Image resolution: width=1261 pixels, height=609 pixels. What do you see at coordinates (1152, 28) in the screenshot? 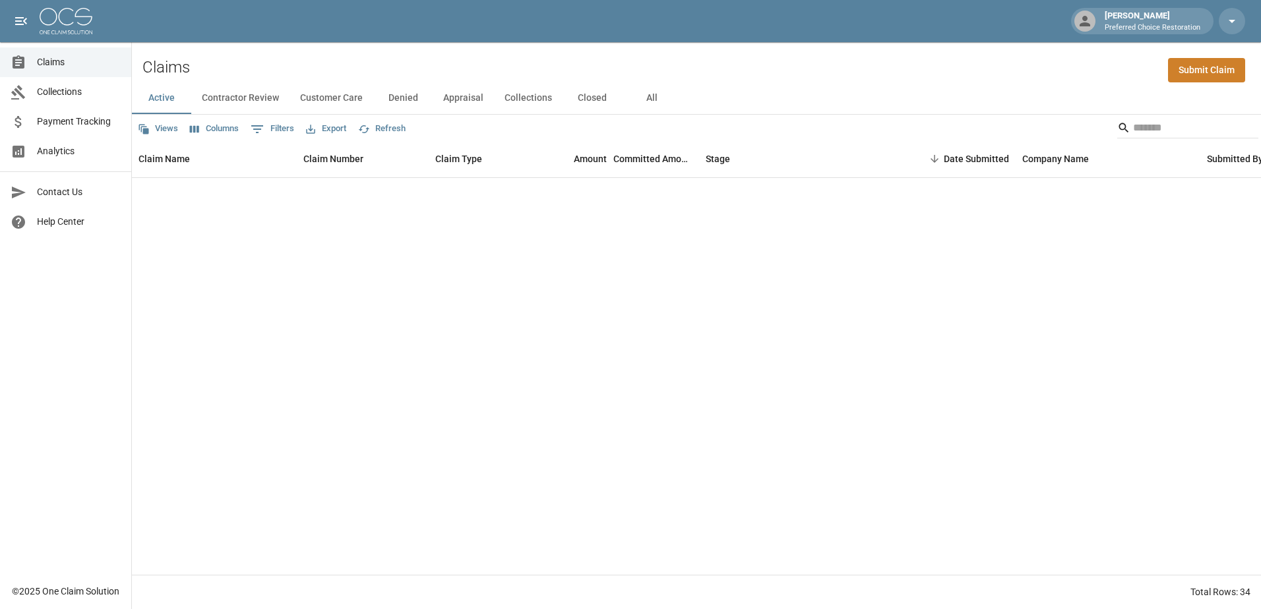
I see `p: Preferred Choice Restoration` at bounding box center [1152, 28].